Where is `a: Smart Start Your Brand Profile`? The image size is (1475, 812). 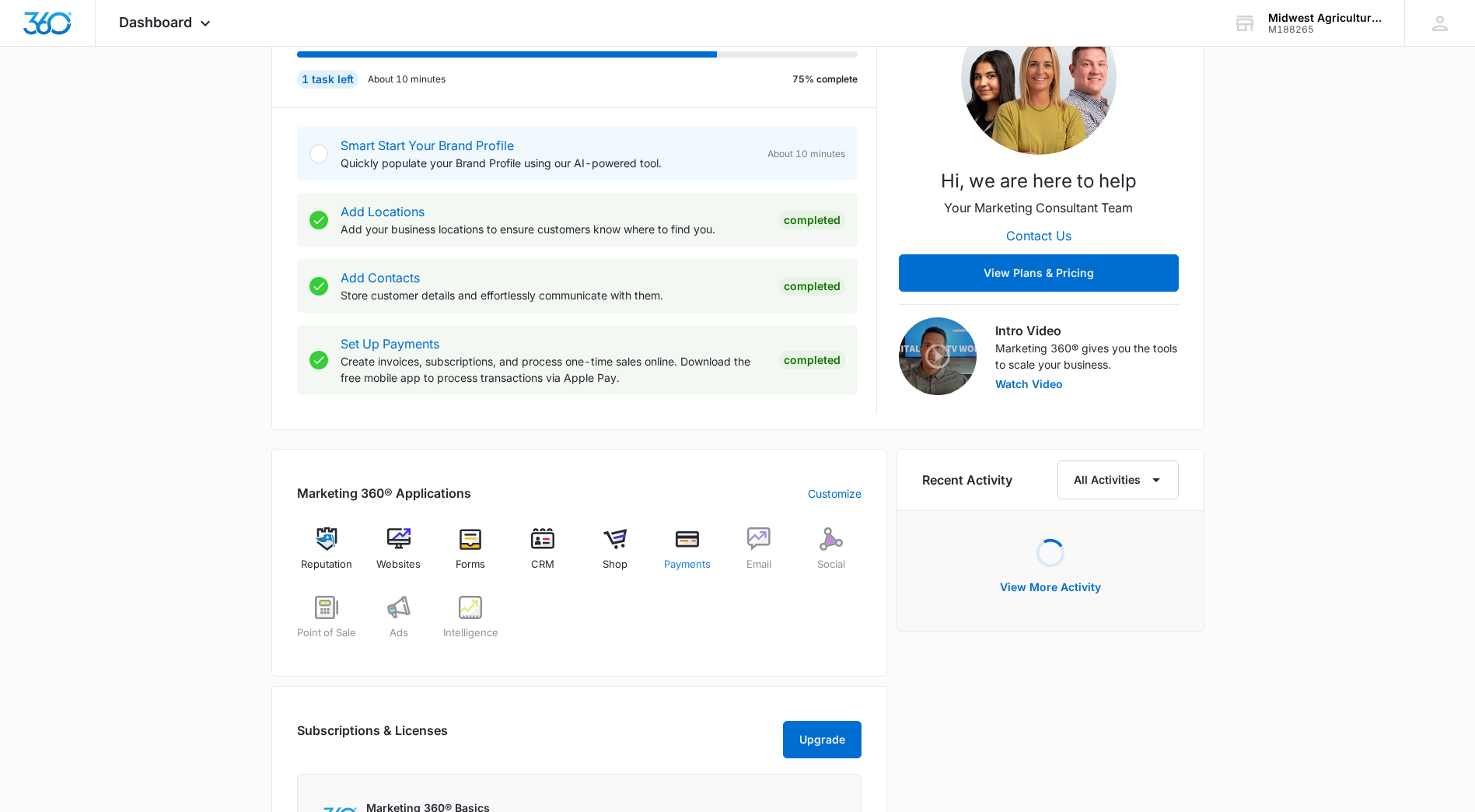 a: Smart Start Your Brand Profile is located at coordinates (427, 145).